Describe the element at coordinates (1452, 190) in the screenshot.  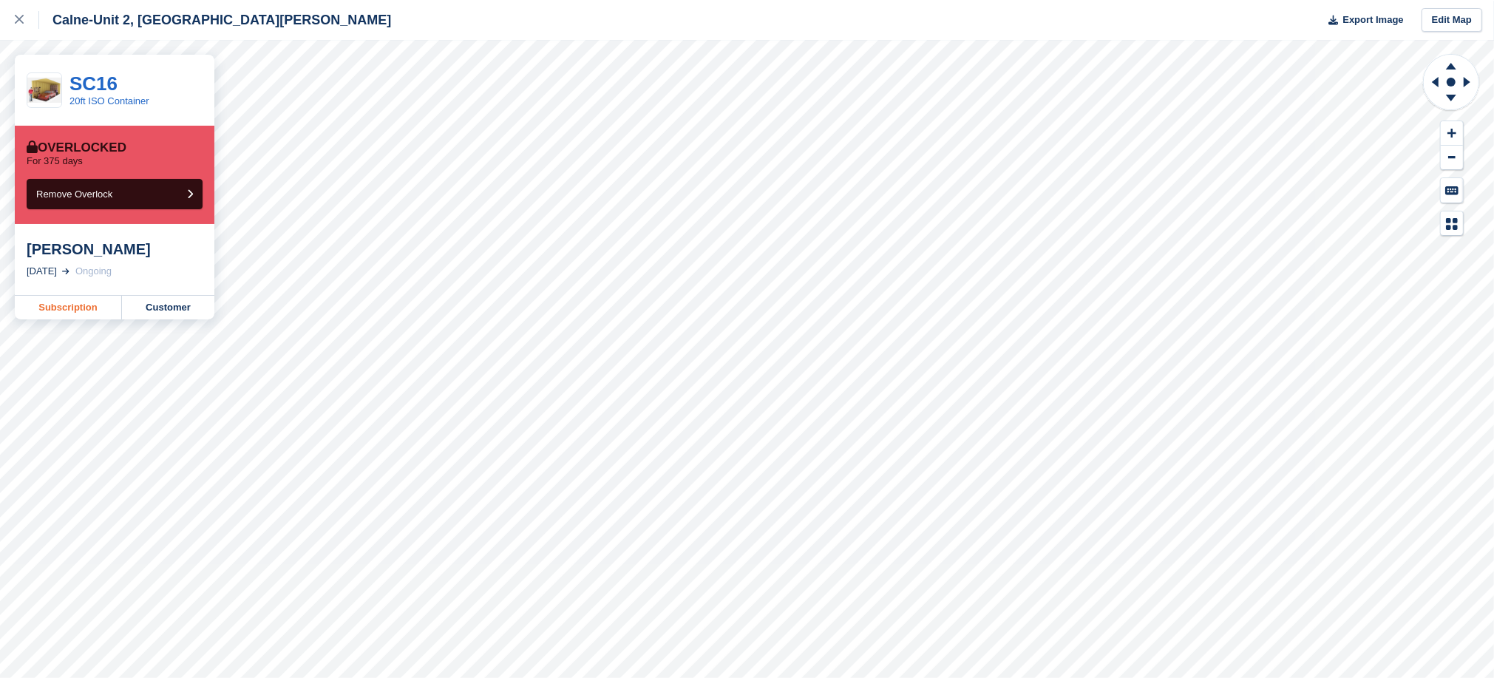
I see `button: Keyboard Shortcuts` at that location.